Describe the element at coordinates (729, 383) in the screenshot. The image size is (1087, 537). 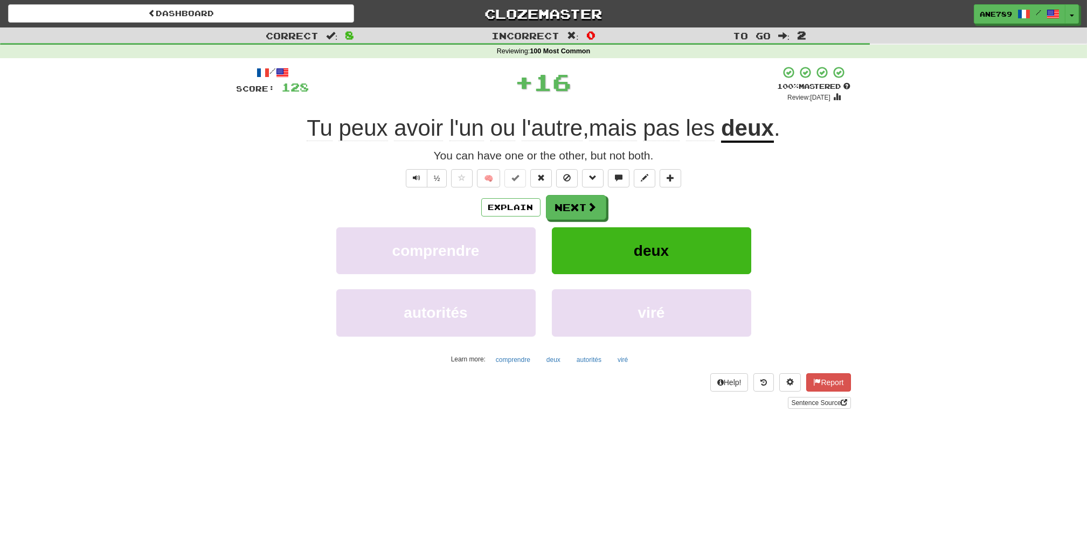
I see `button: Help!` at that location.